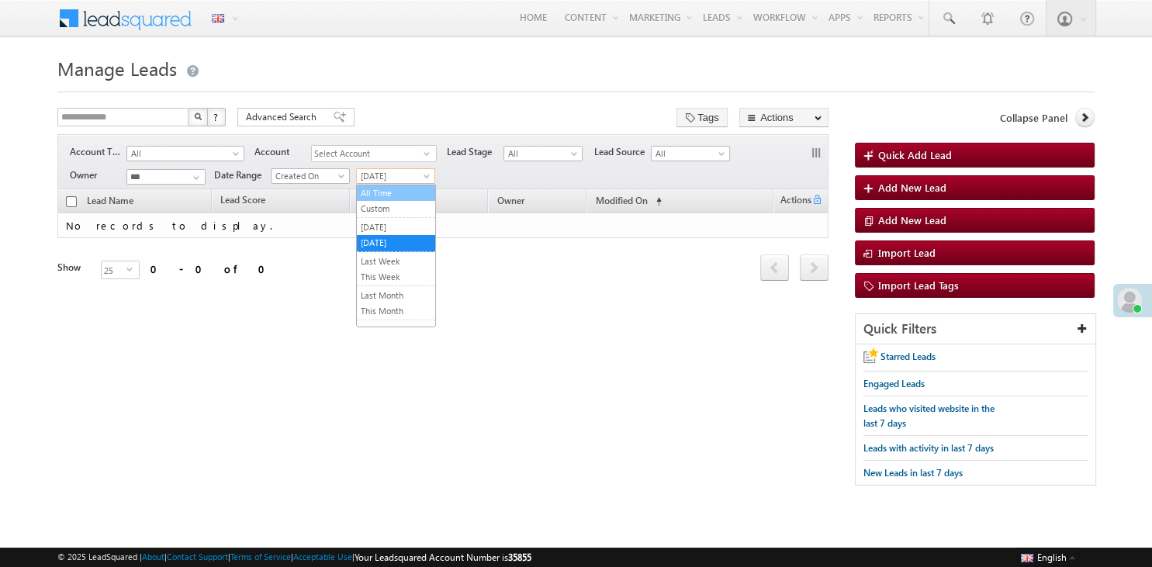  Describe the element at coordinates (308, 176) in the screenshot. I see `span: Created On` at that location.